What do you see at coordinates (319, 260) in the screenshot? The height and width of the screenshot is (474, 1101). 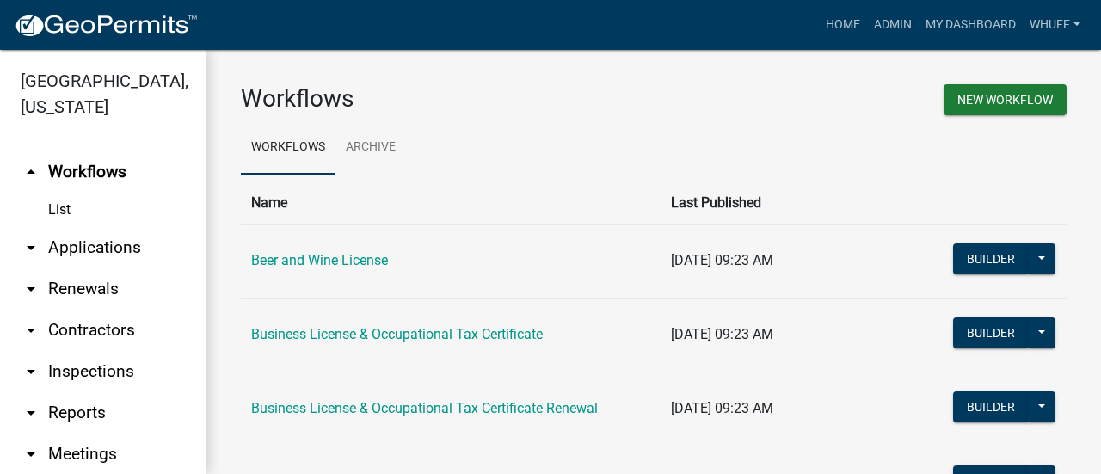 I see `a: Beer and Wine License` at bounding box center [319, 260].